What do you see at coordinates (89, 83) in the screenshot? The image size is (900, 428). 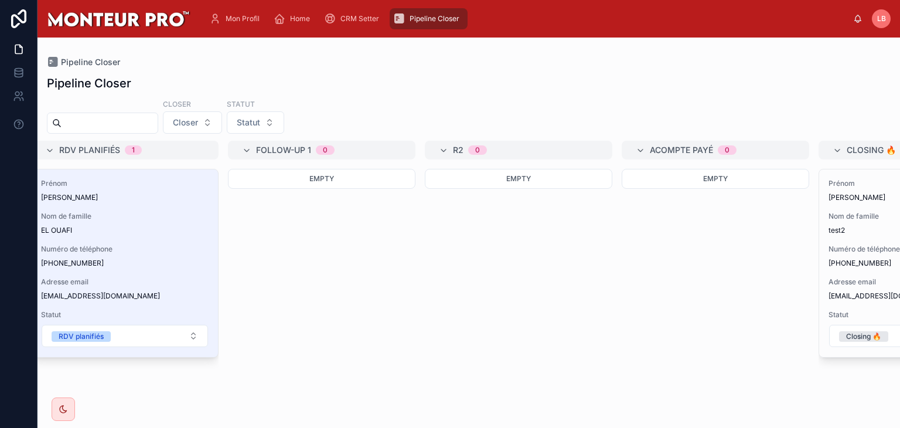 I see `h1: Pipeline Closer` at bounding box center [89, 83].